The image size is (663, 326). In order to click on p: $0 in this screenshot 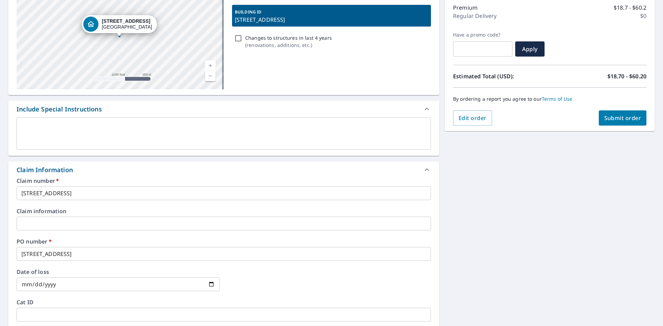, I will do `click(643, 16)`.